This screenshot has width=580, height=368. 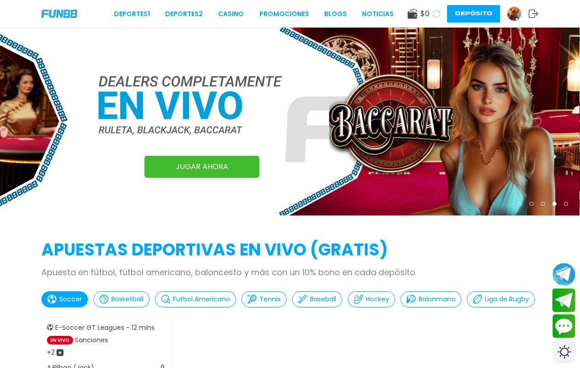 What do you see at coordinates (473, 14) in the screenshot?
I see `button: Depósito` at bounding box center [473, 14].